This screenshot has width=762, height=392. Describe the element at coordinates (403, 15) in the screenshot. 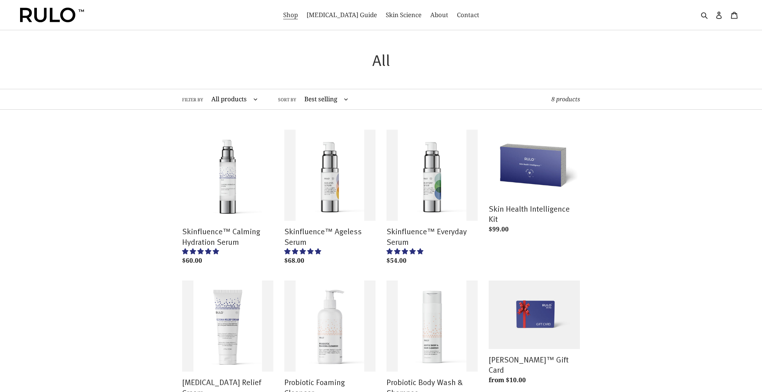

I see `span: Skin Science` at that location.